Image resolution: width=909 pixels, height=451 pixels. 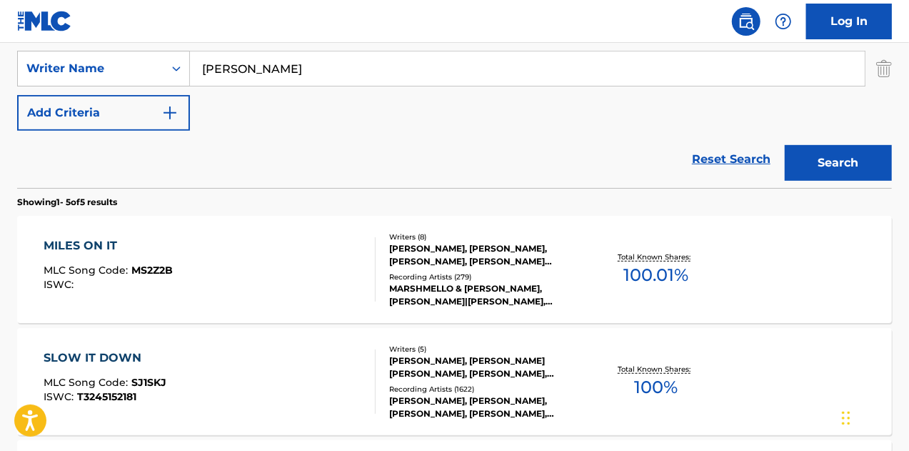 I want to click on div: MILES ON IT, so click(x=108, y=246).